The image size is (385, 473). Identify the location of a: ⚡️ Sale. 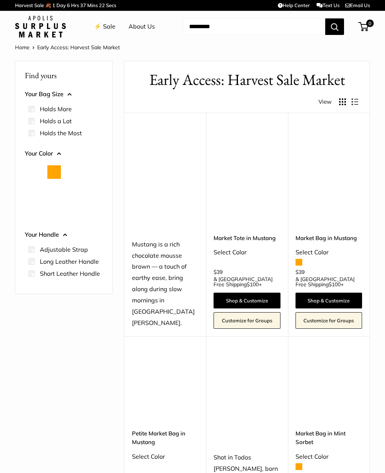
(104, 27).